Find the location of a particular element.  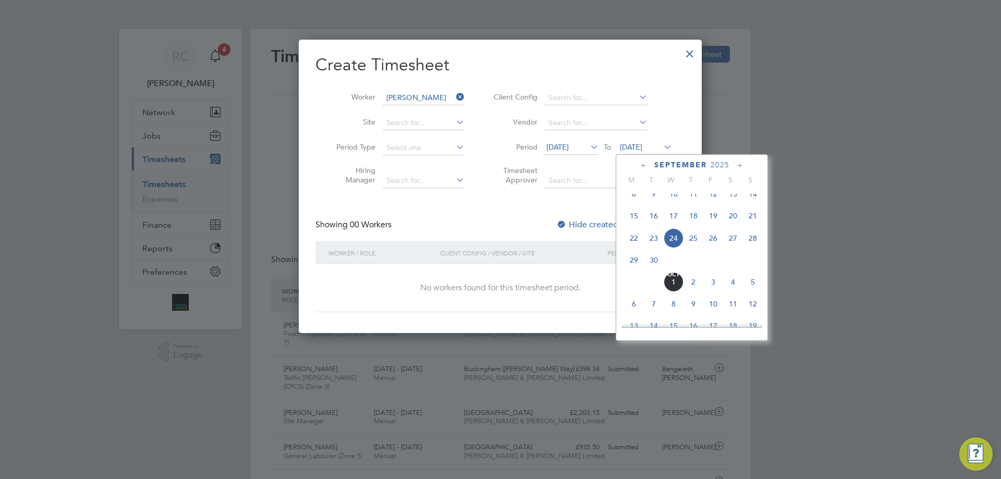

span: September is located at coordinates (680, 165).